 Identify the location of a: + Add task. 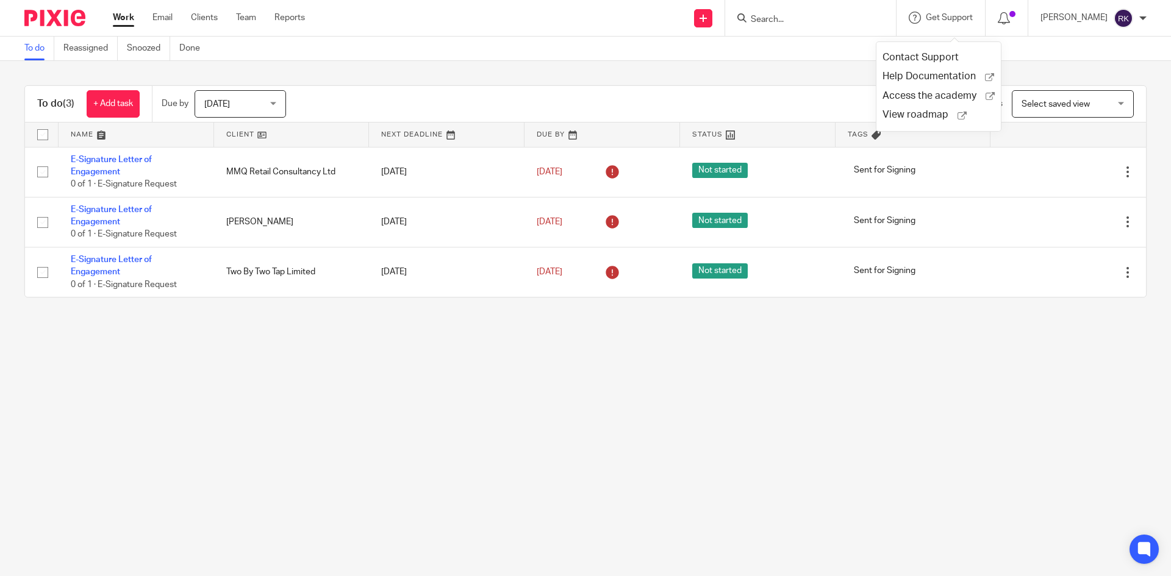
(113, 104).